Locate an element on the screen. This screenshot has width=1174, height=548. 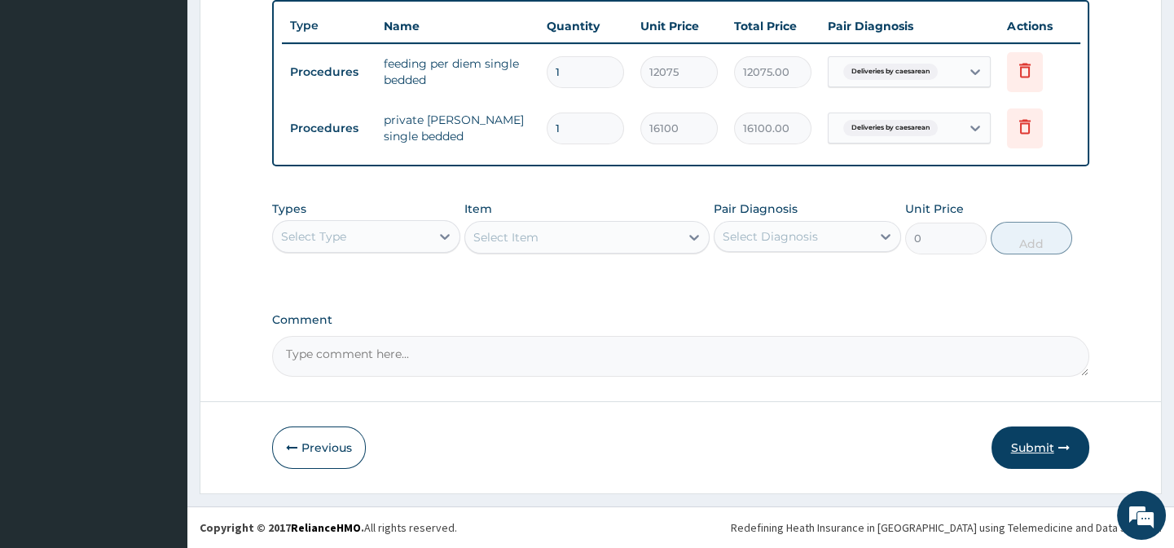
label: Item is located at coordinates (478, 209).